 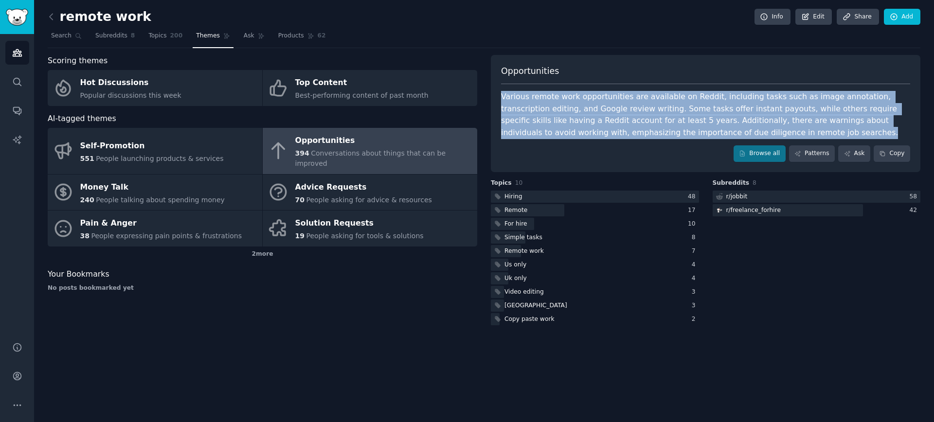 What do you see at coordinates (363, 187) in the screenshot?
I see `div: Advice Requests` at bounding box center [363, 187].